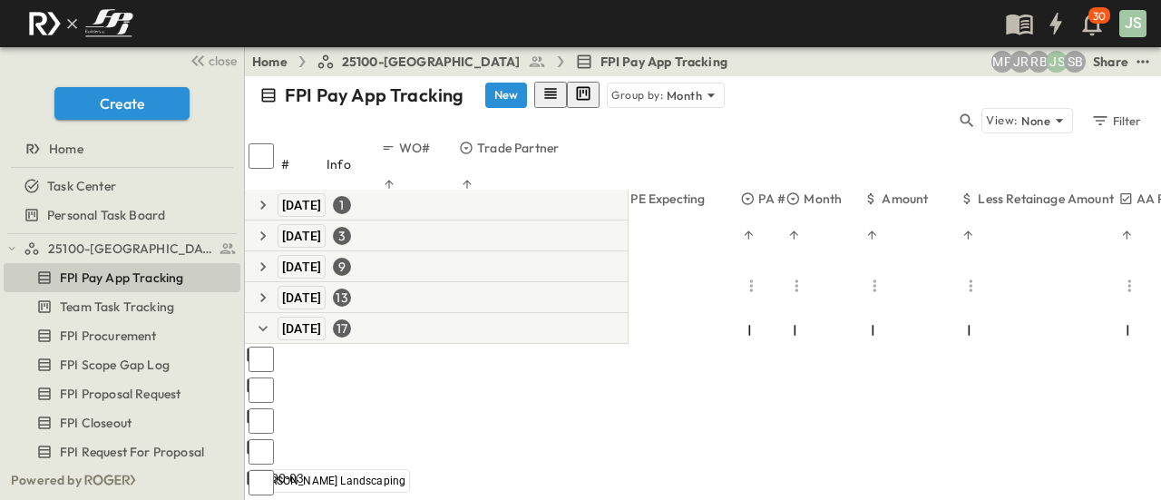 Image resolution: width=1161 pixels, height=500 pixels. I want to click on button: kanban view, so click(583, 94).